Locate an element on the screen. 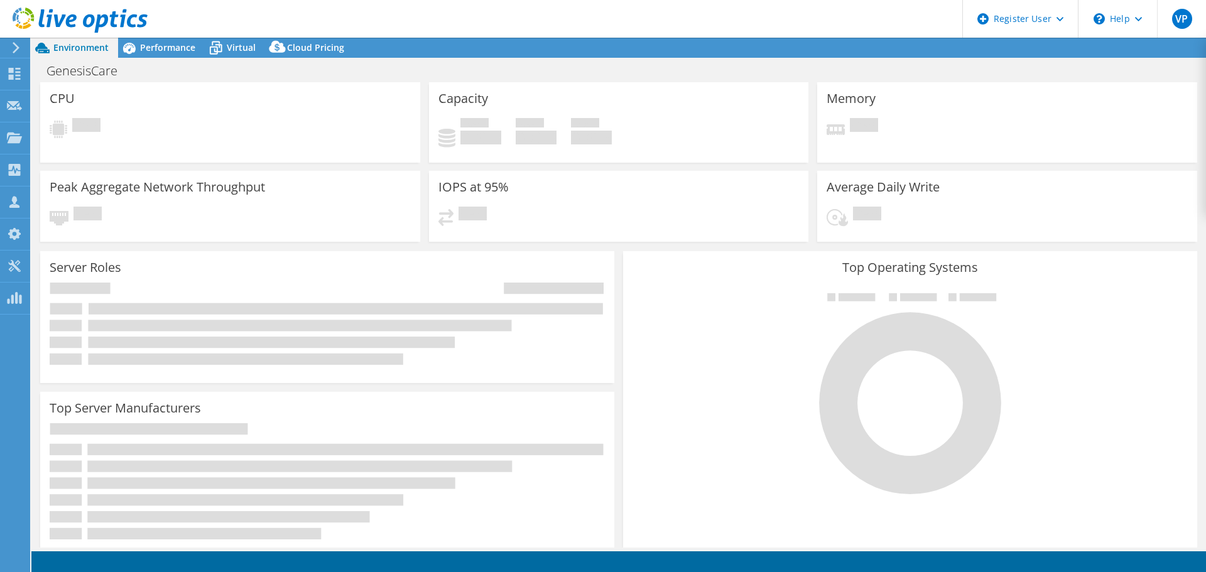 This screenshot has width=1206, height=572. h3: IOPS at 95% is located at coordinates (474, 187).